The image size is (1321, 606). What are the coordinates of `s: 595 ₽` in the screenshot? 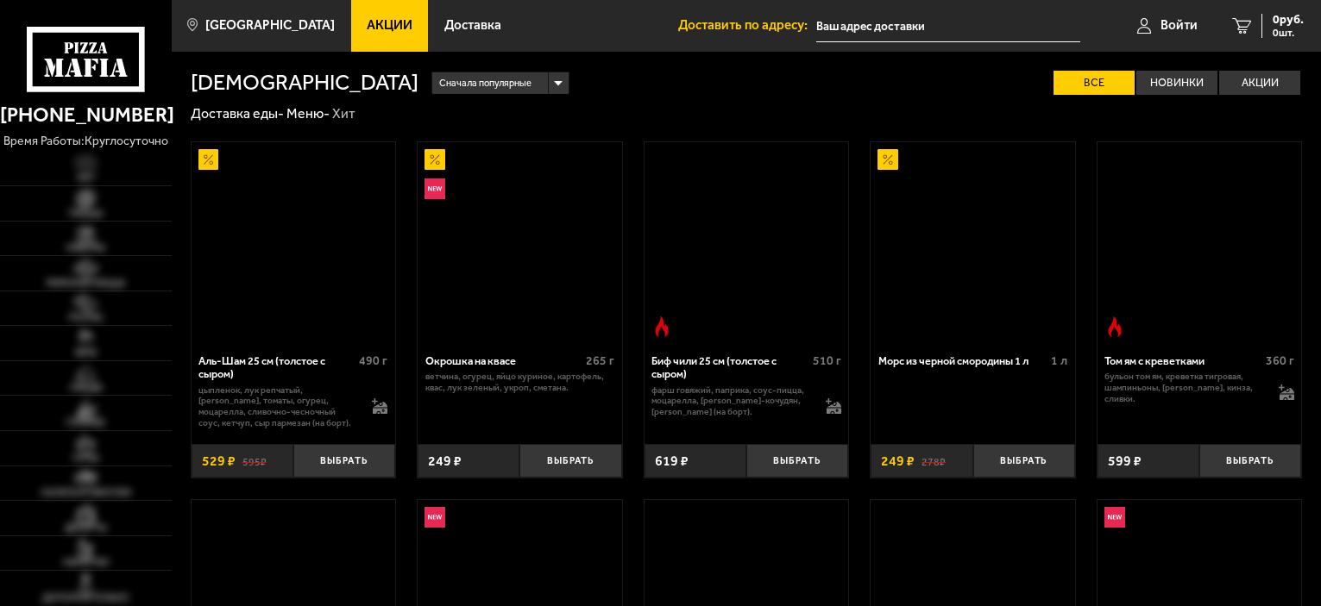 It's located at (254, 461).